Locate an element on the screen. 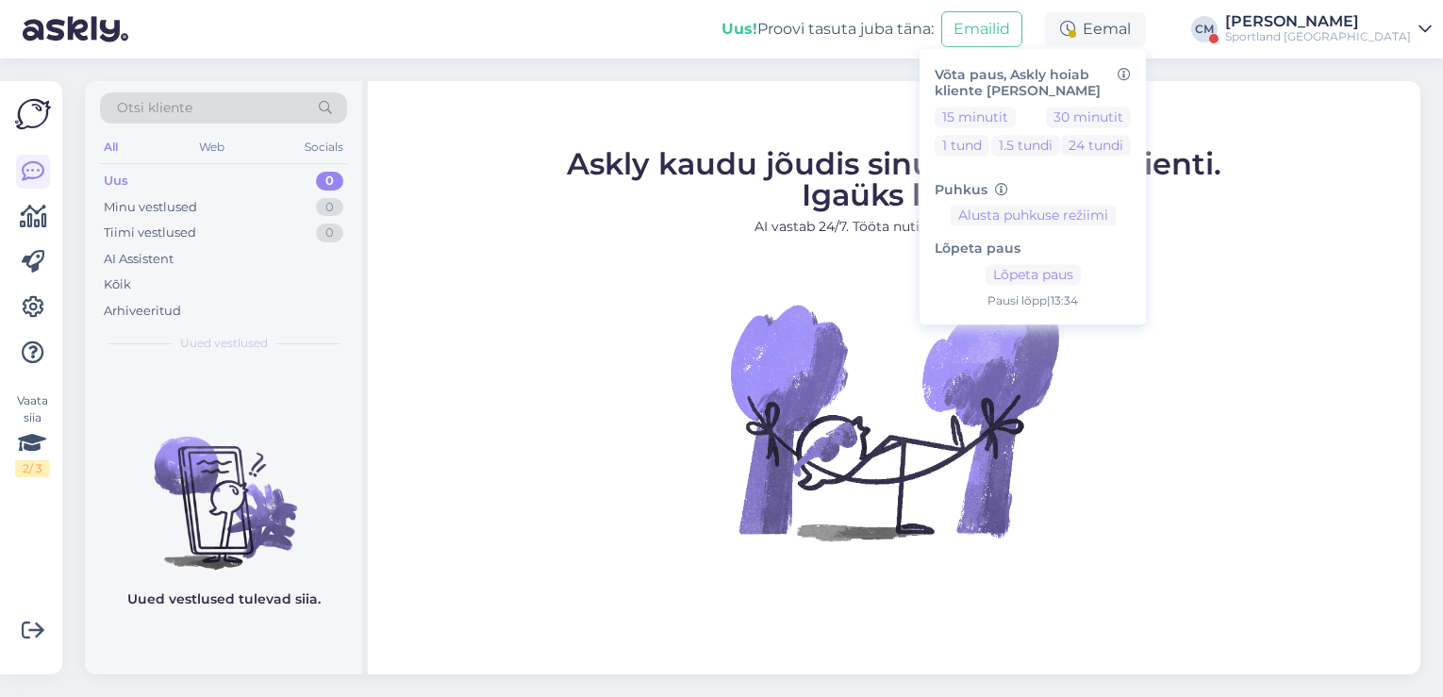 The image size is (1443, 697). img: No chats is located at coordinates (223, 487).